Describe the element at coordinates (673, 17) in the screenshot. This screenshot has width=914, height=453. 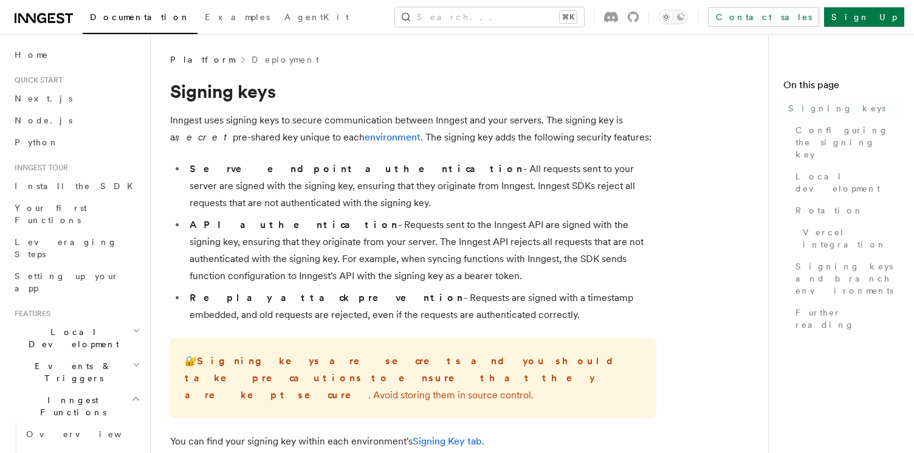
I see `button: Toggle dark mode` at that location.